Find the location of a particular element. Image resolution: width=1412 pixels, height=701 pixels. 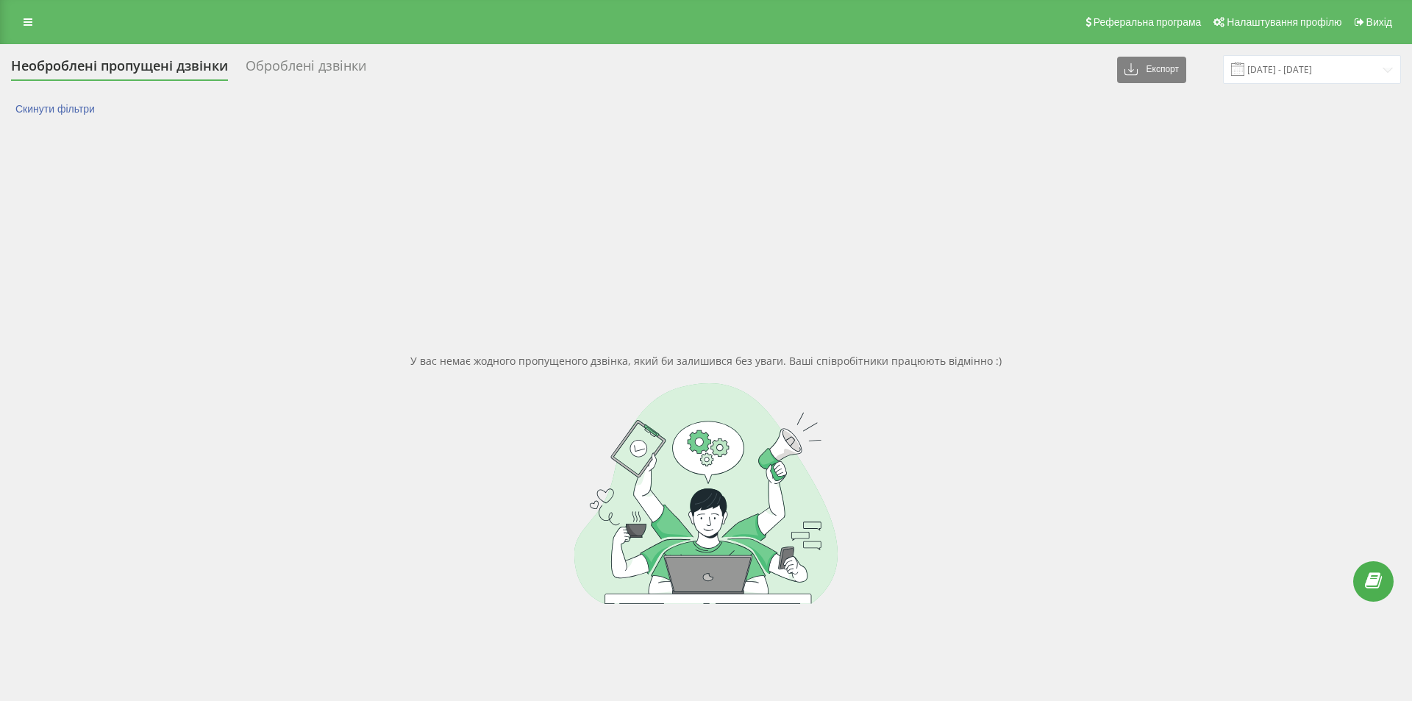

button: Експорт is located at coordinates (1152, 70).